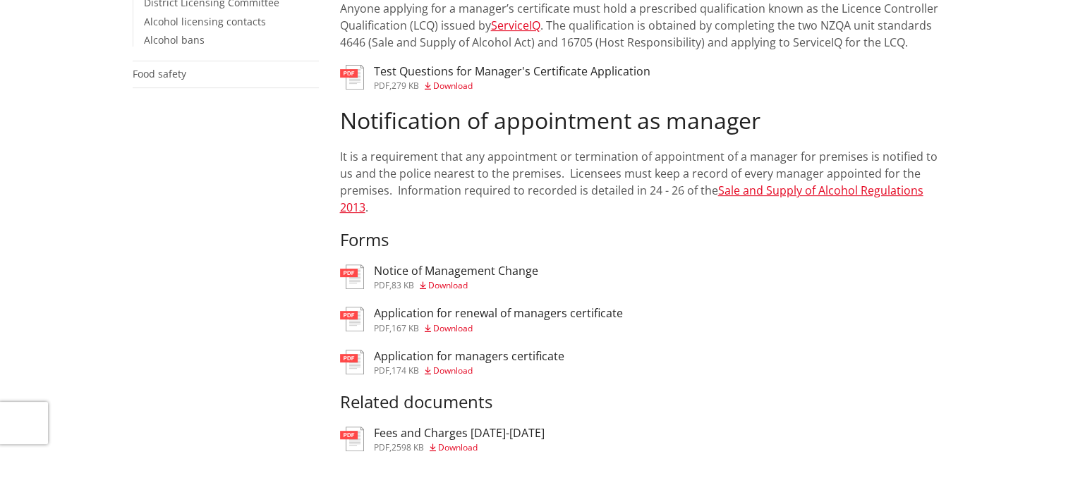  What do you see at coordinates (516, 25) in the screenshot?
I see `a: ServiceIQ` at bounding box center [516, 25].